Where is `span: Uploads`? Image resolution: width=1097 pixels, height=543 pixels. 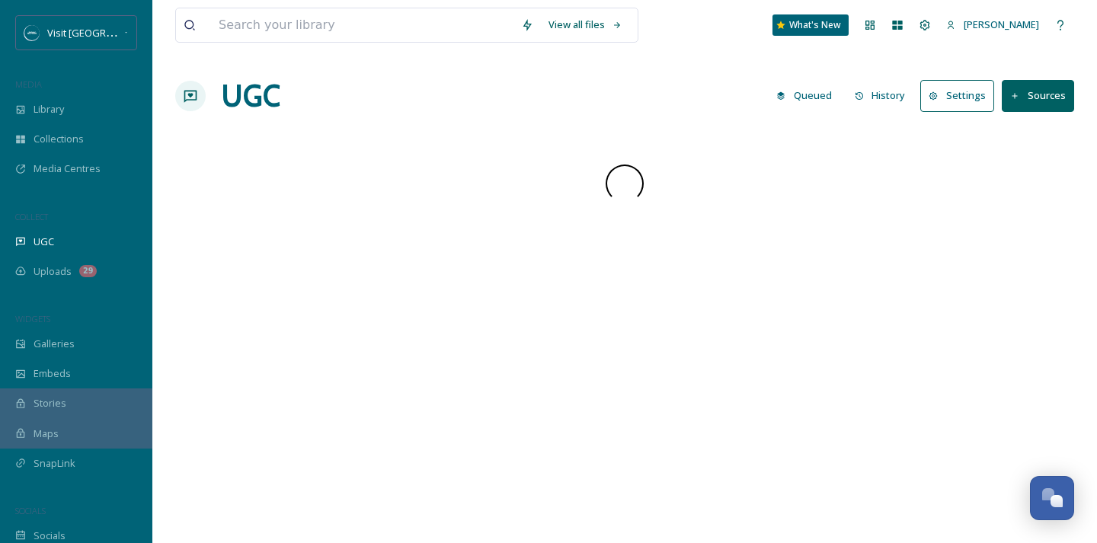
span: Uploads is located at coordinates (53, 271).